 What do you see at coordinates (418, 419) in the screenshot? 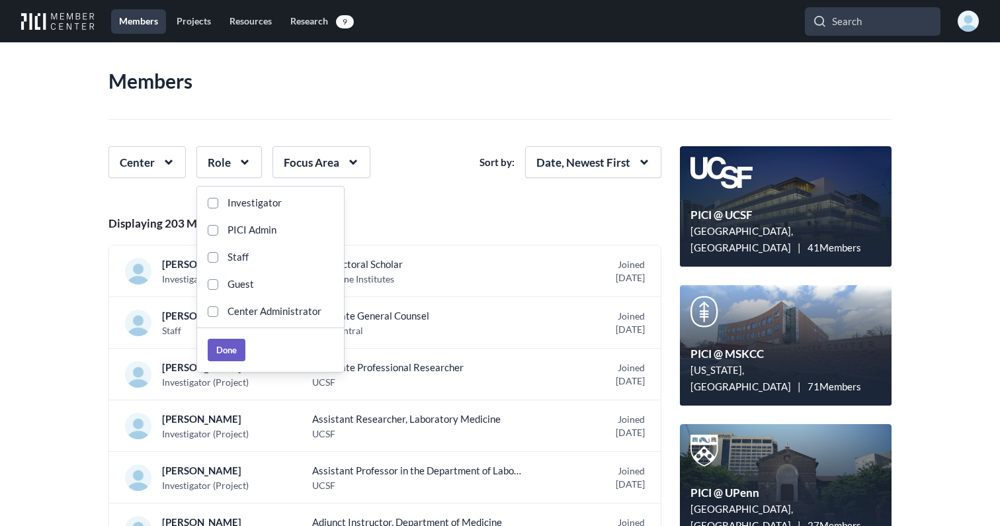
I see `p: Assistant Researcher, Laboratory Medicine` at bounding box center [418, 419].